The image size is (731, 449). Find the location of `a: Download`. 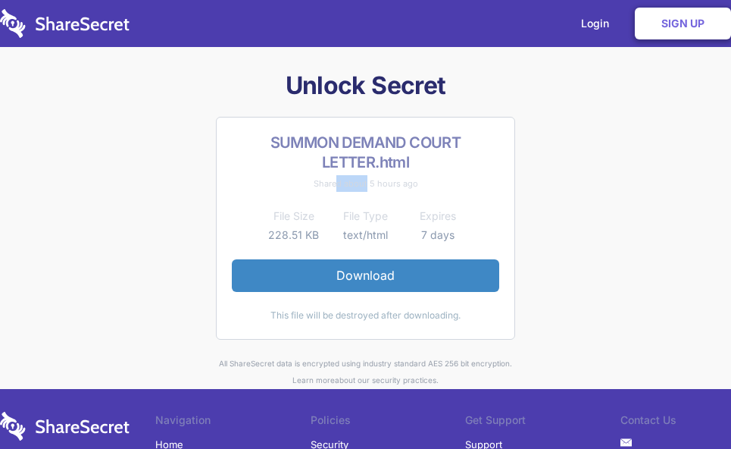

a: Download is located at coordinates (365, 275).